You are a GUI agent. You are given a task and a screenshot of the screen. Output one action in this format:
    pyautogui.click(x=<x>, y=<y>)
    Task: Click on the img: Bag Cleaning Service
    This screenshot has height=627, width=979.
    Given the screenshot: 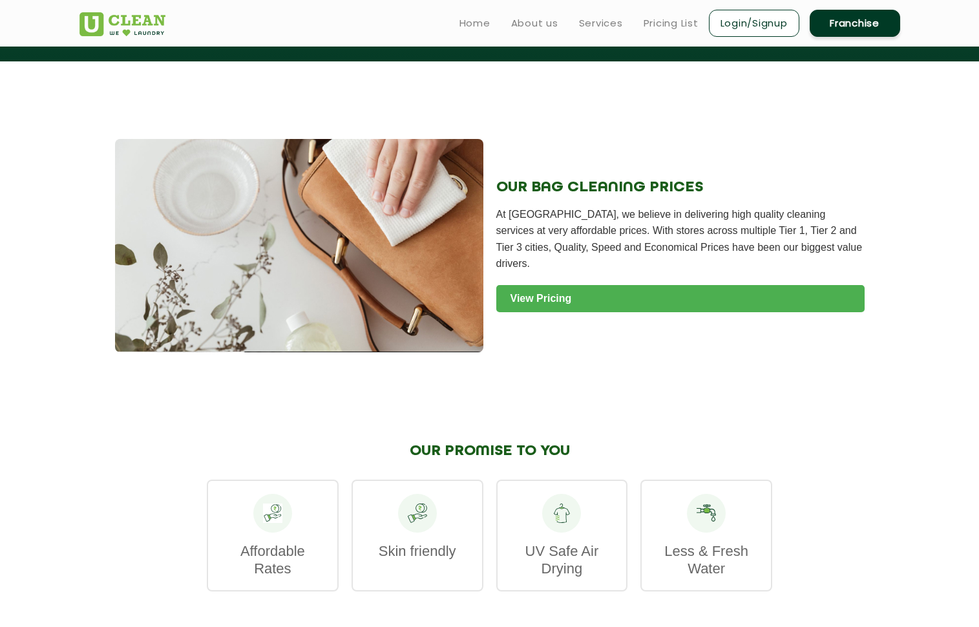 What is the action you would take?
    pyautogui.click(x=299, y=246)
    